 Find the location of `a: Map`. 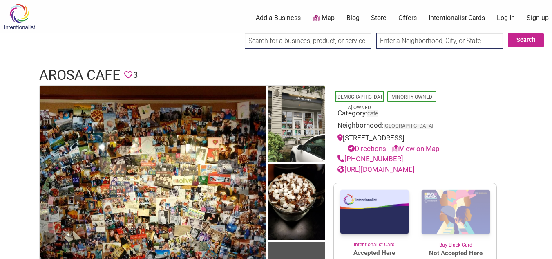

a: Map is located at coordinates (324, 18).